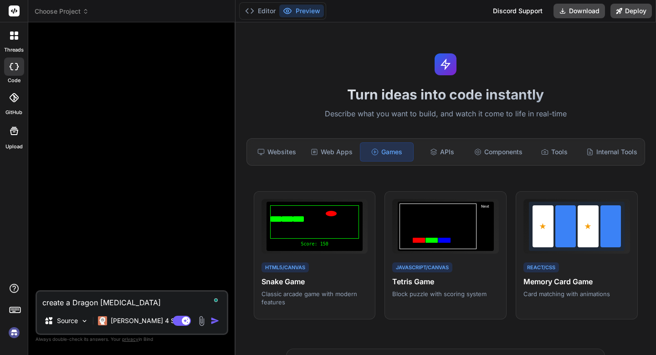 This screenshot has width=656, height=355. What do you see at coordinates (67, 320) in the screenshot?
I see `p: Source` at bounding box center [67, 320].